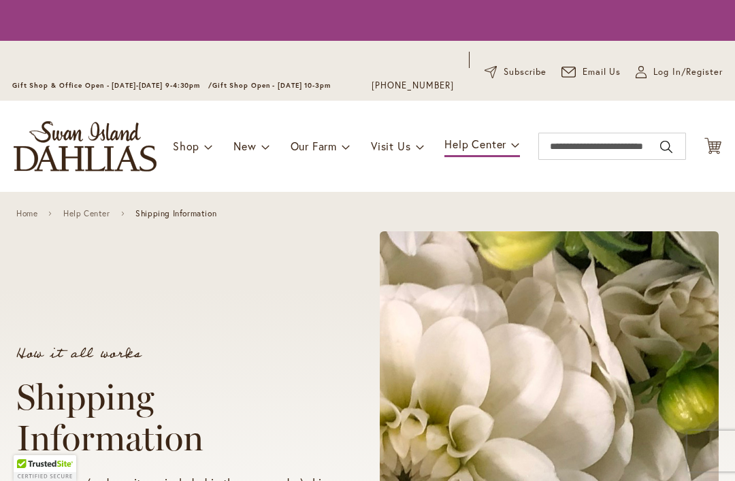 The image size is (735, 481). Describe the element at coordinates (679, 72) in the screenshot. I see `a: Log In/Register` at that location.